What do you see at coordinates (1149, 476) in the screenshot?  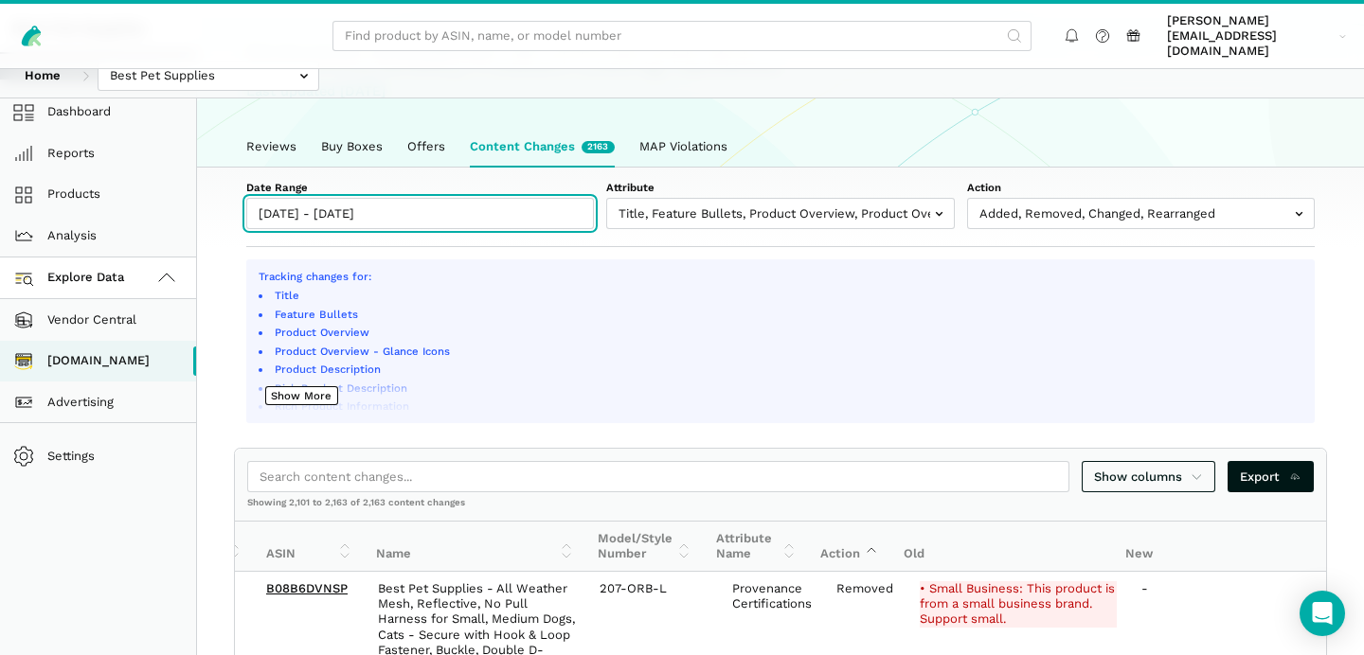 I see `a: Show columns` at bounding box center [1149, 476].